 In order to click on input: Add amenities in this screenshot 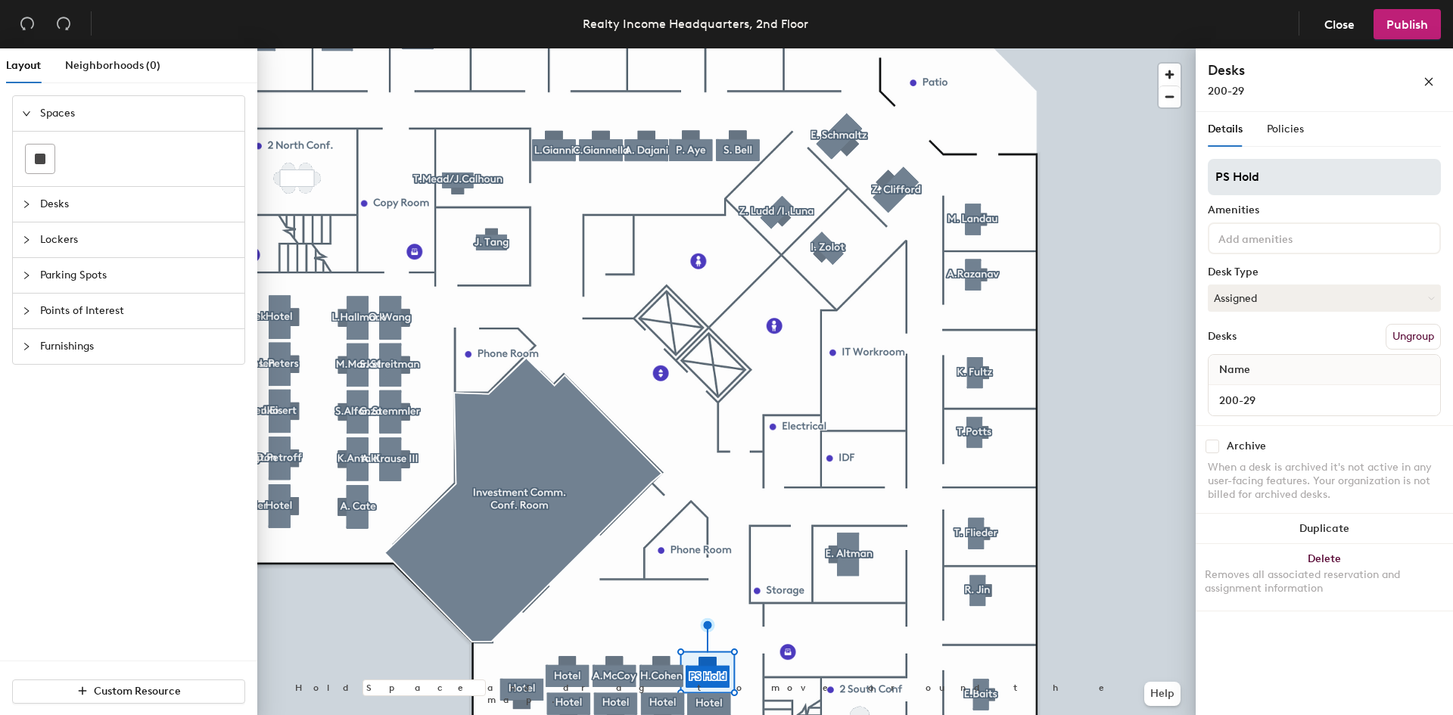, I will do `click(1284, 238)`.